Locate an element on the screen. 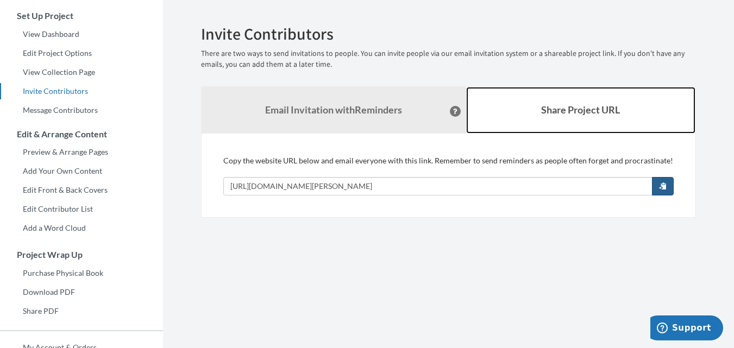 This screenshot has width=734, height=348. span: Support is located at coordinates (41, 13).